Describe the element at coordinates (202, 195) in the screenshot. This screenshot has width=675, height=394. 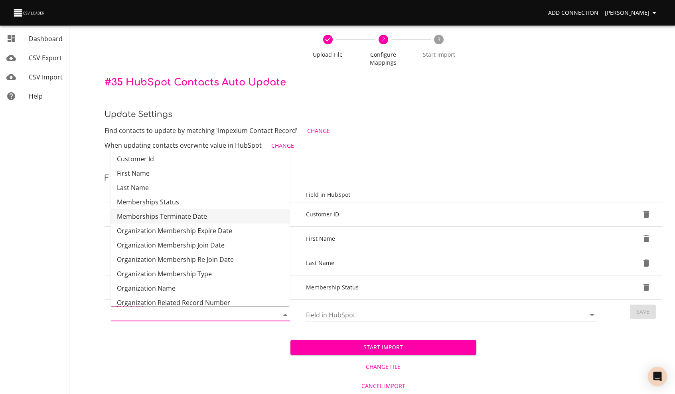
I see `th: Column in CSV` at that location.